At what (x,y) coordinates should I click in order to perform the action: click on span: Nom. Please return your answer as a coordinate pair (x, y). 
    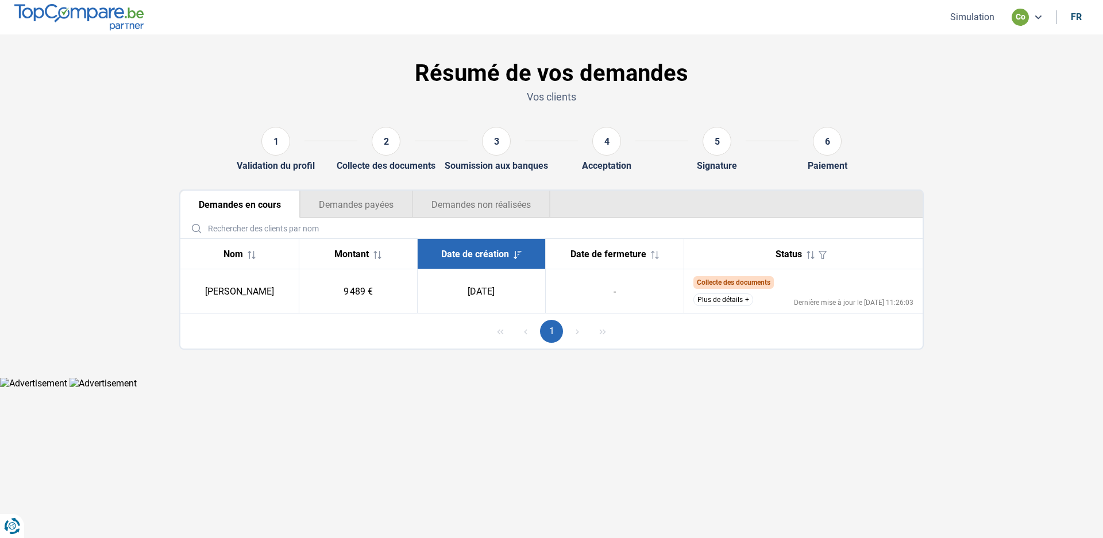
    Looking at the image, I should click on (233, 254).